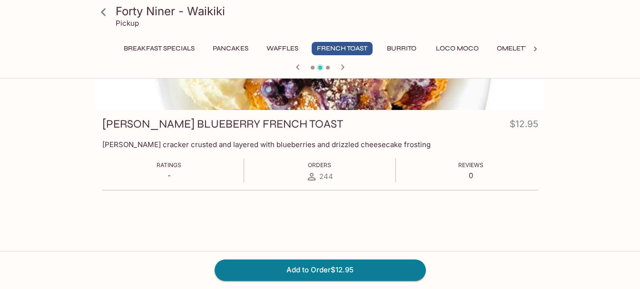 The image size is (640, 289). What do you see at coordinates (471, 165) in the screenshot?
I see `span: Reviews` at bounding box center [471, 165].